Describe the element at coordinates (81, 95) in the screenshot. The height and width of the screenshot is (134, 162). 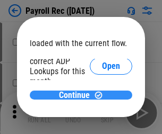
I see `button: ContinueContinue` at that location.